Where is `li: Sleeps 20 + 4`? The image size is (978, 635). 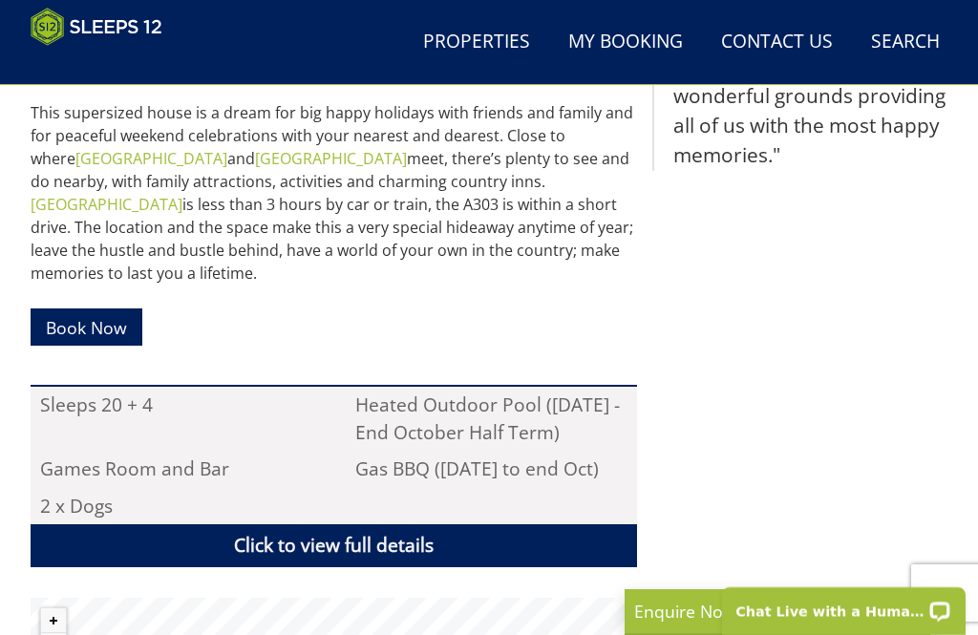
li: Sleeps 20 + 4 is located at coordinates (176, 418).